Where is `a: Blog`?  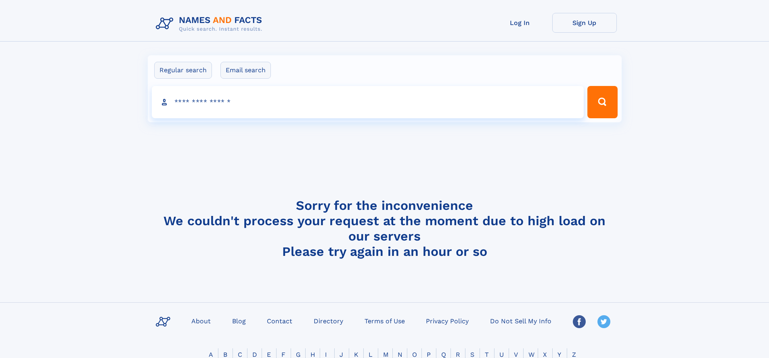 a: Blog is located at coordinates (239, 320).